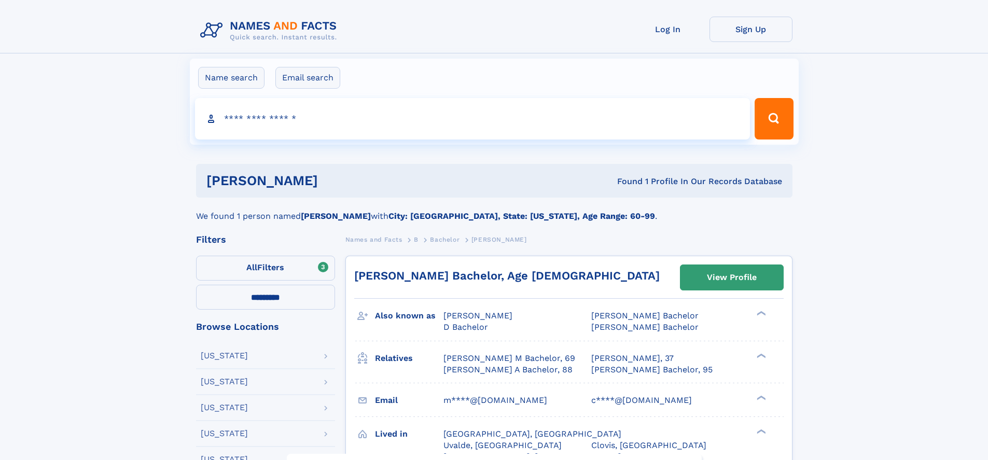 The height and width of the screenshot is (460, 988). I want to click on h3: Also known as, so click(409, 316).